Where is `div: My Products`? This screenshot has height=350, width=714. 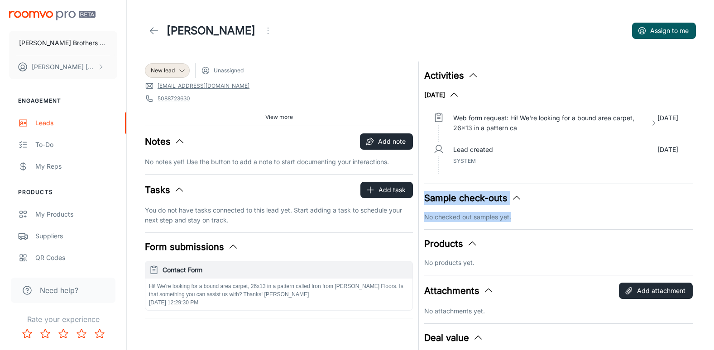
div: My Products is located at coordinates (76, 215).